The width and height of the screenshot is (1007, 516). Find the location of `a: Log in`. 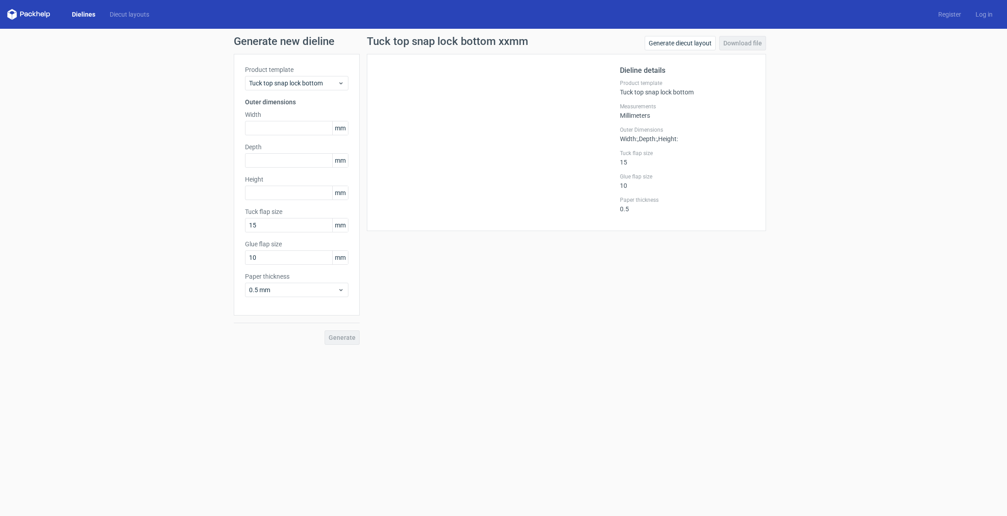

a: Log in is located at coordinates (984, 14).